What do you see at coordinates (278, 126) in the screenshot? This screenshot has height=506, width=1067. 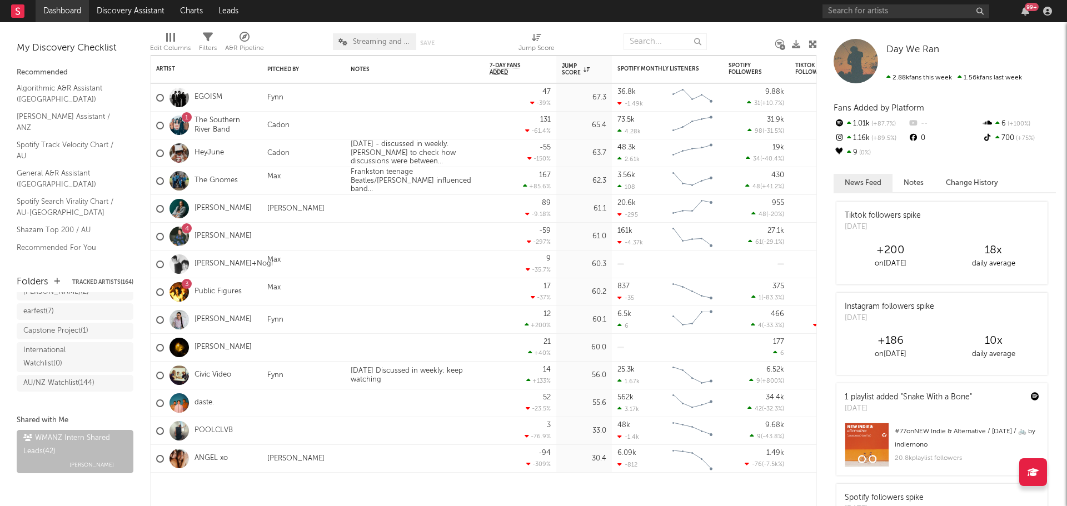 I see `div: Cadon` at bounding box center [278, 126].